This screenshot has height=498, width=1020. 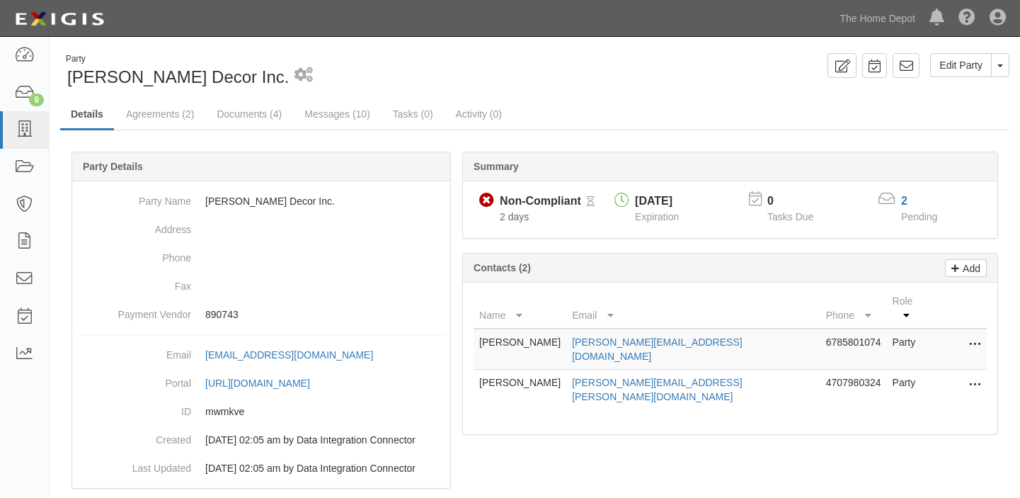 What do you see at coordinates (337, 114) in the screenshot?
I see `a: Messages (10)` at bounding box center [337, 114].